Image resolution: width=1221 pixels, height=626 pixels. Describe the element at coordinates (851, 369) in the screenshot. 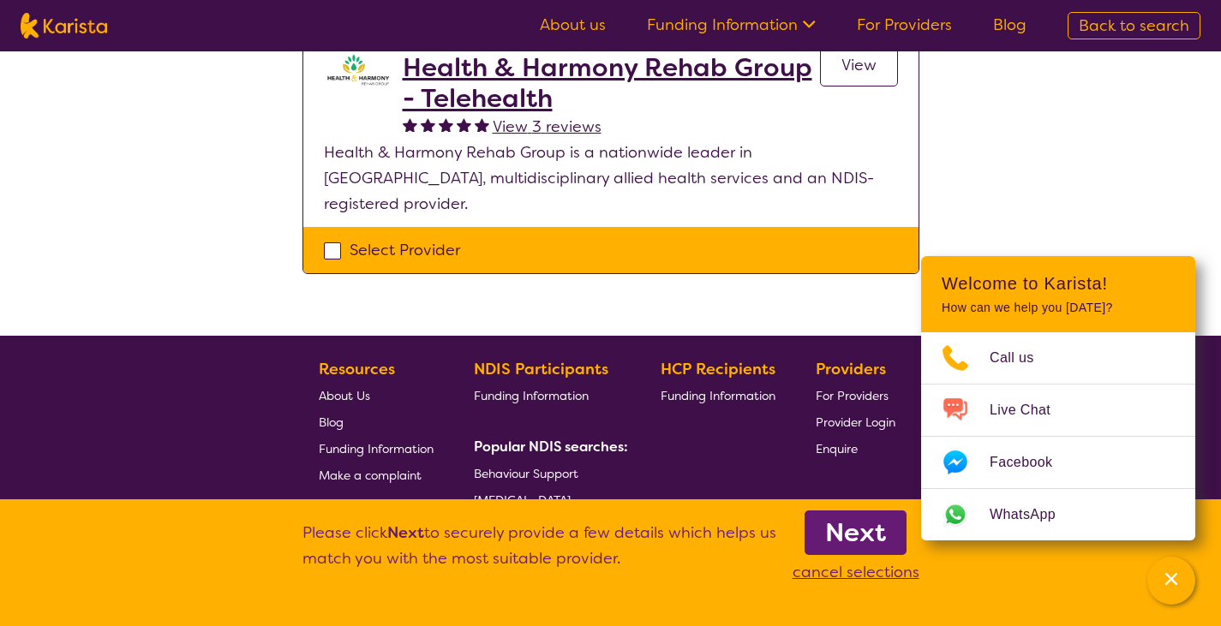

I see `b: Providers` at that location.